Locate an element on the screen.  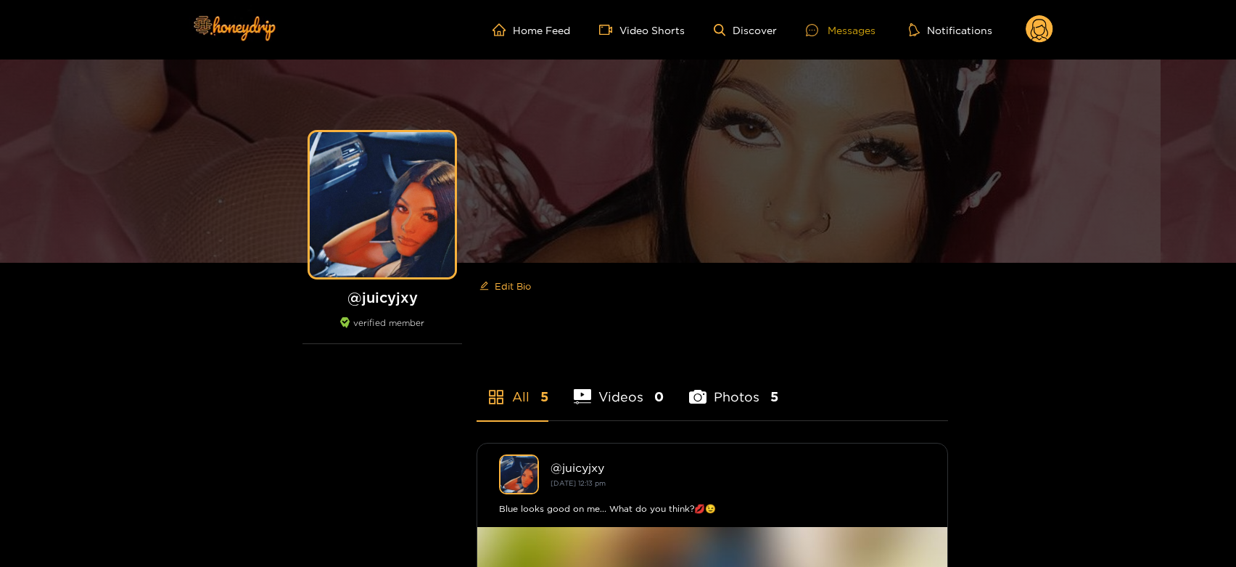
a: Discover is located at coordinates (745, 30).